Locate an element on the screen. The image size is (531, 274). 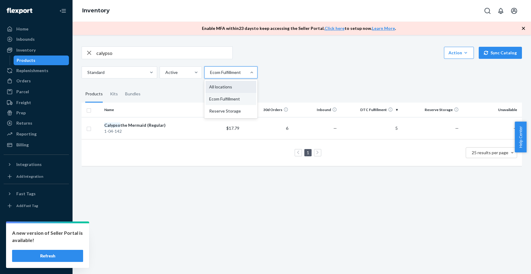
input: Active is located at coordinates (165, 73).